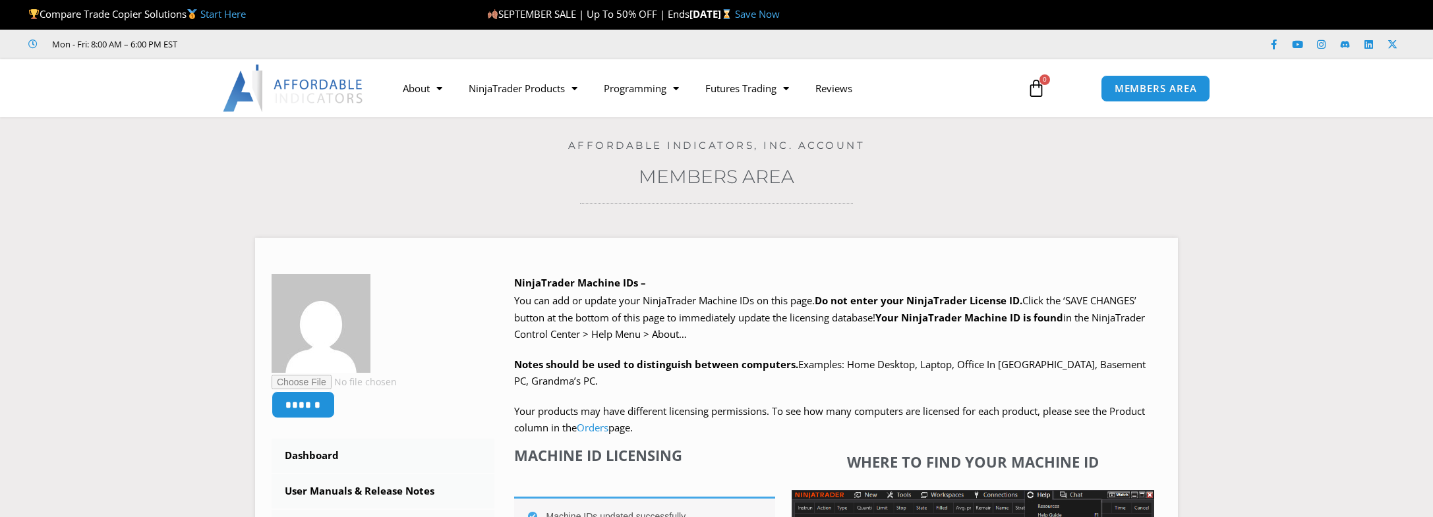  What do you see at coordinates (973, 462) in the screenshot?
I see `h4: Where to find your Machine ID` at bounding box center [973, 462].